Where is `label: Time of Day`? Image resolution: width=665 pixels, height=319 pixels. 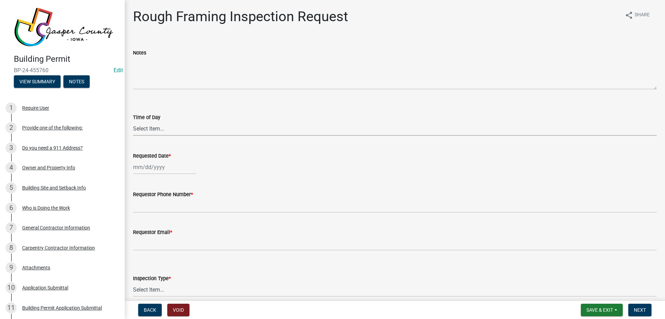
label: Time of Day is located at coordinates (147, 117).